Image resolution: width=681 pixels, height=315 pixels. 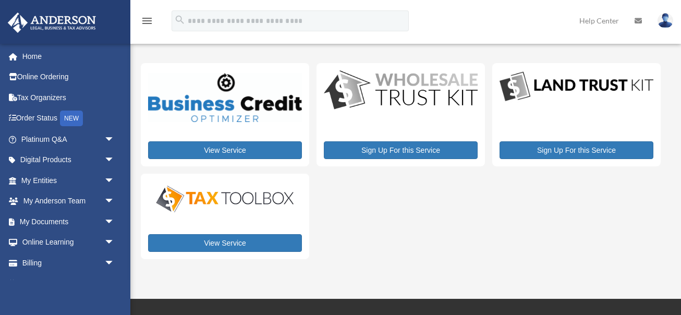 I want to click on div: NEW, so click(x=71, y=118).